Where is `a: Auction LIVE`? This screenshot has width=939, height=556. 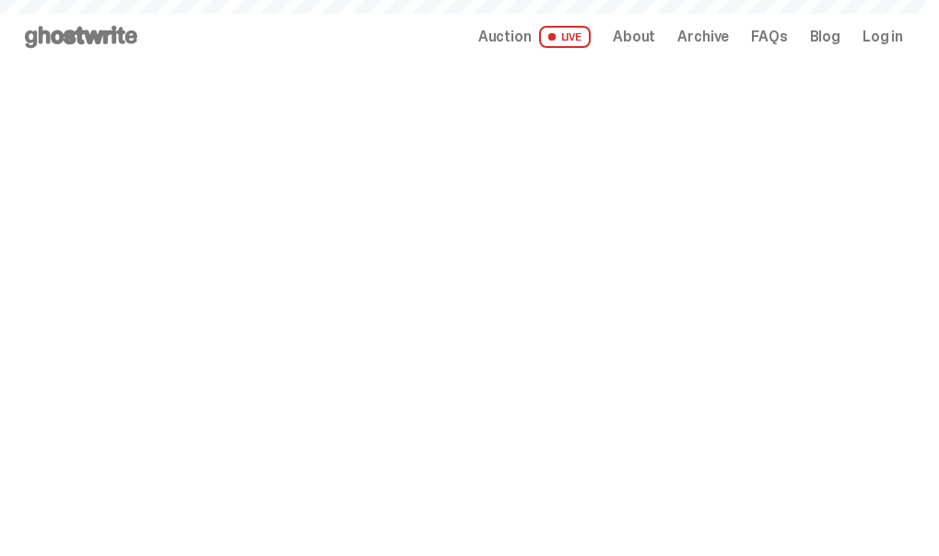
a: Auction LIVE is located at coordinates (534, 37).